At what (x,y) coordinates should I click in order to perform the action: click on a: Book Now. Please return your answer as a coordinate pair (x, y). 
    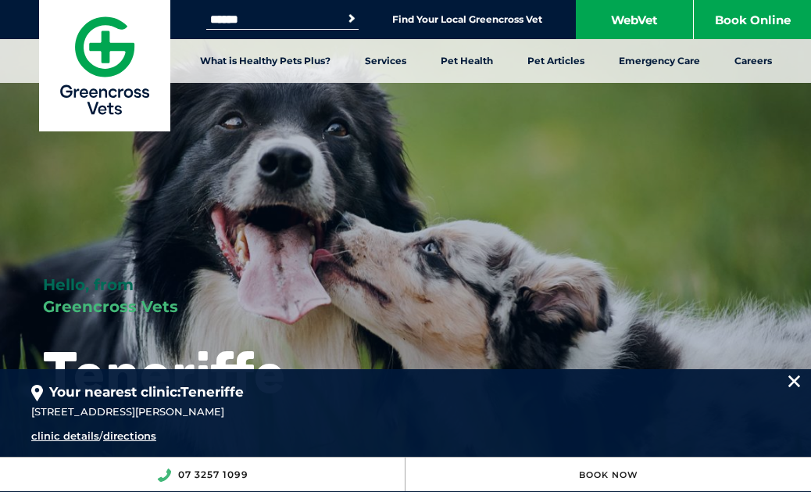
    Looking at the image, I should click on (609, 474).